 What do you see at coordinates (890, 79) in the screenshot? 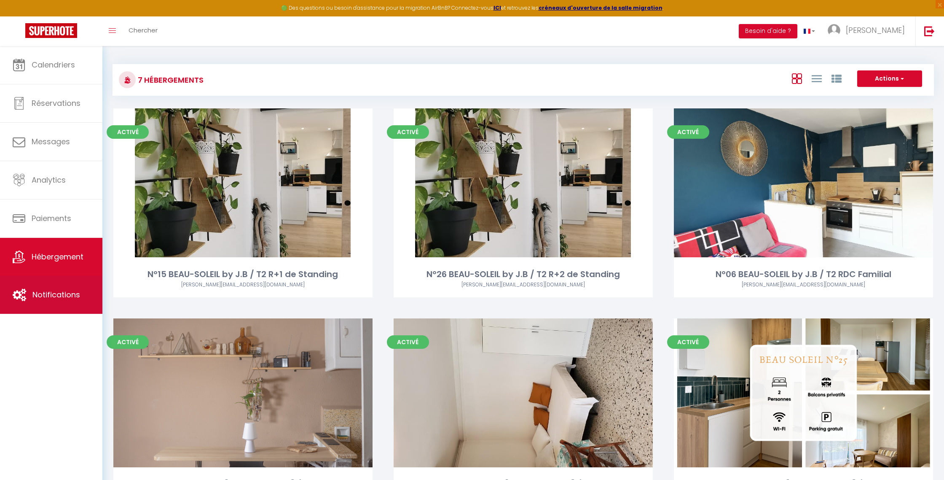
I see `button: Actions` at bounding box center [890, 79].